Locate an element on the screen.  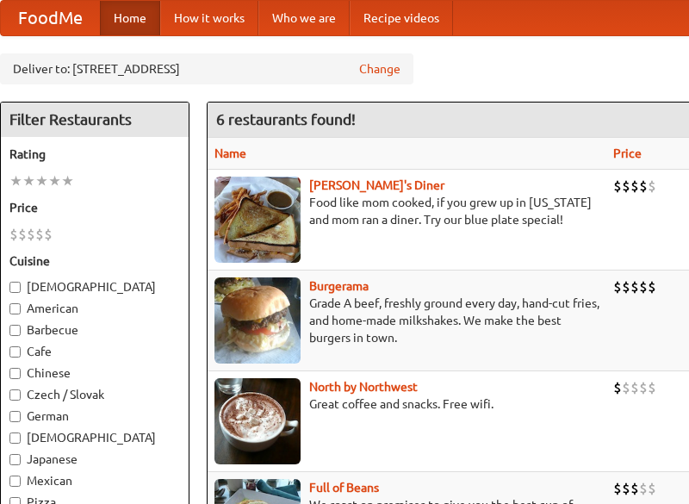
label: American is located at coordinates (95, 308).